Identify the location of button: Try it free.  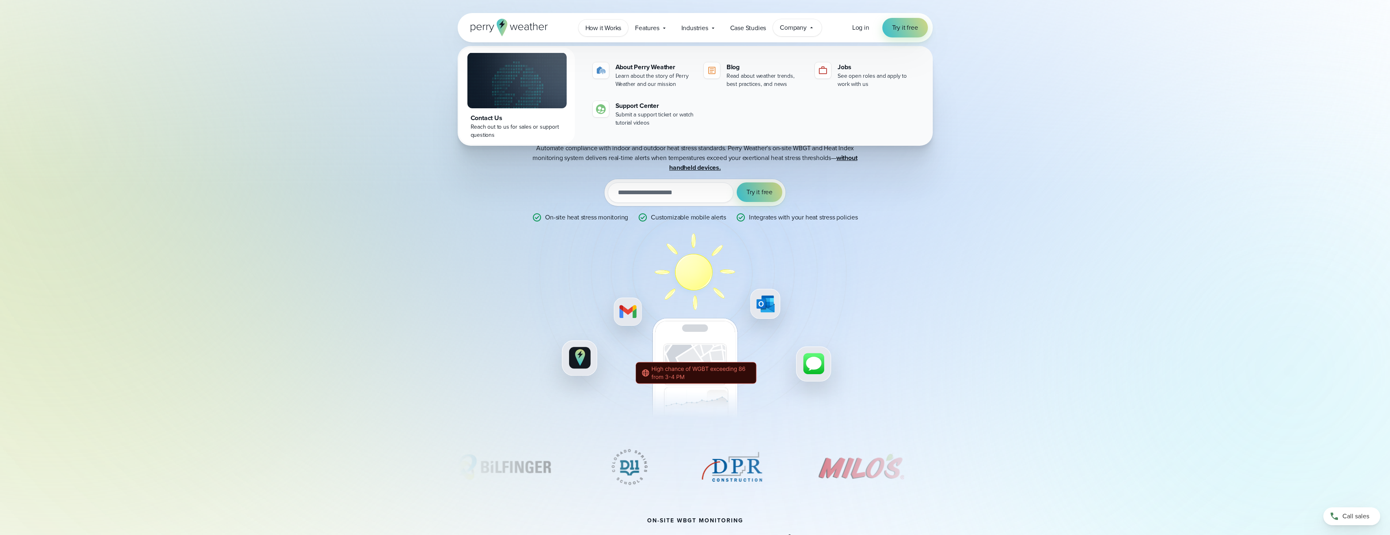
(760, 192).